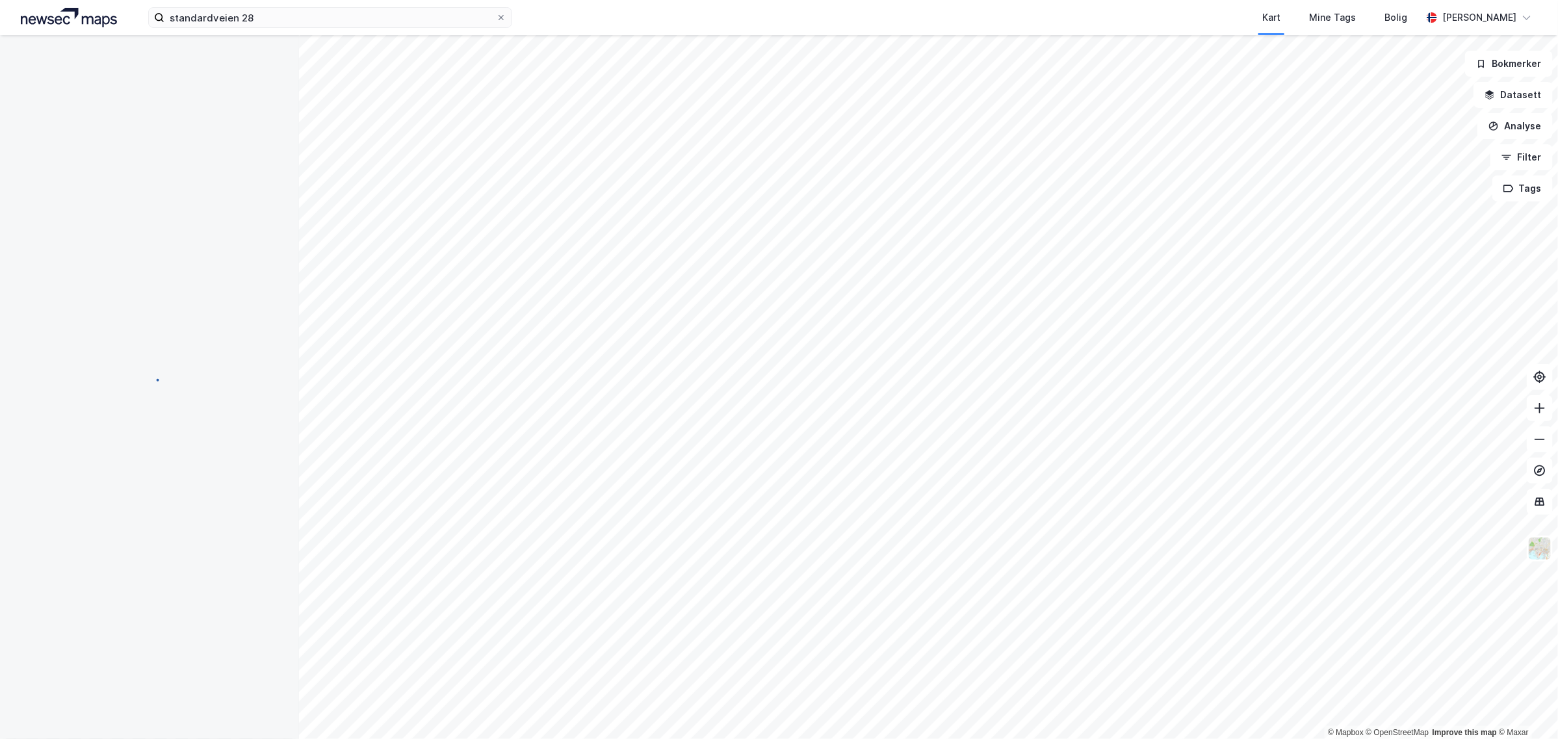  What do you see at coordinates (330, 18) in the screenshot?
I see `input: Søk på adresse, matrikkel, gårdeiere, leietakere eller personer` at bounding box center [330, 18].